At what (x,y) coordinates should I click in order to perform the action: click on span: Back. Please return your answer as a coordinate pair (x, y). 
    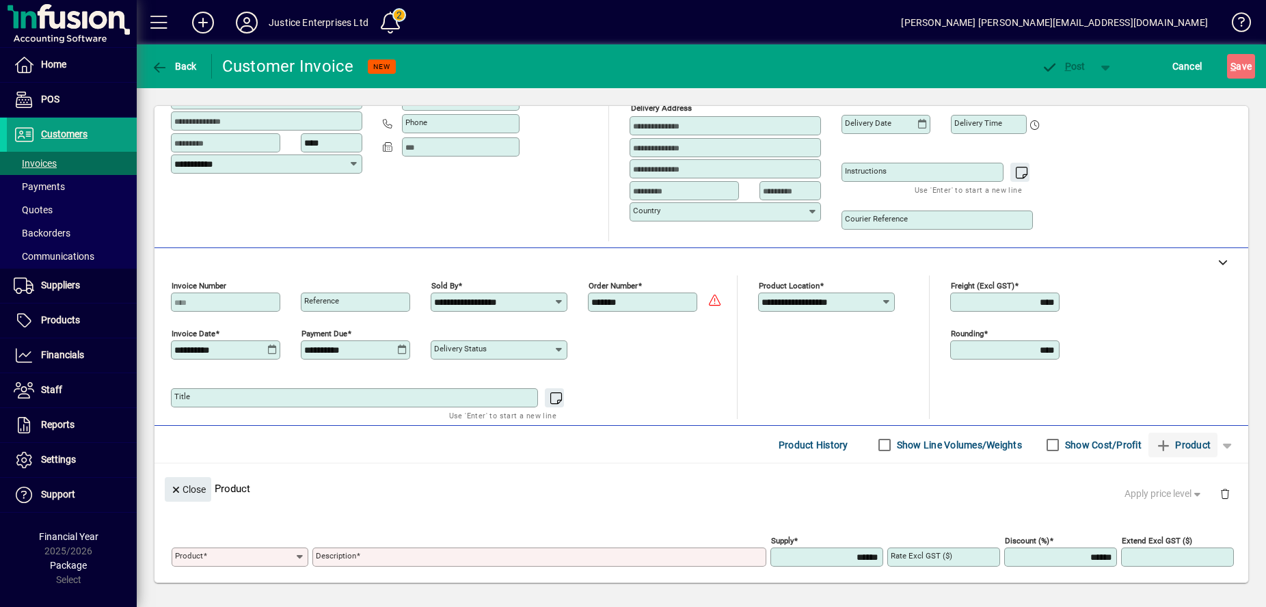
    Looking at the image, I should click on (174, 66).